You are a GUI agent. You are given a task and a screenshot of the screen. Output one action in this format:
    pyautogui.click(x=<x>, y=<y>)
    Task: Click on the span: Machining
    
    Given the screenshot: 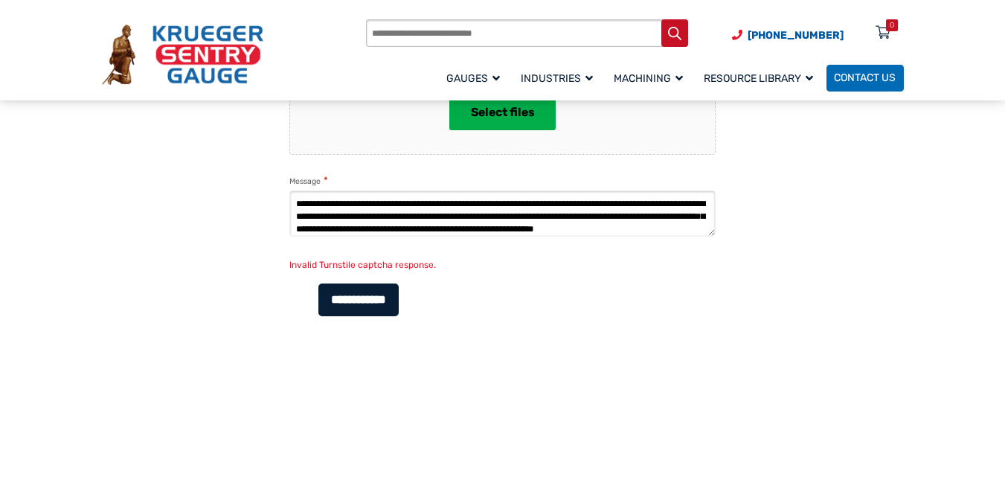 What is the action you would take?
    pyautogui.click(x=648, y=78)
    